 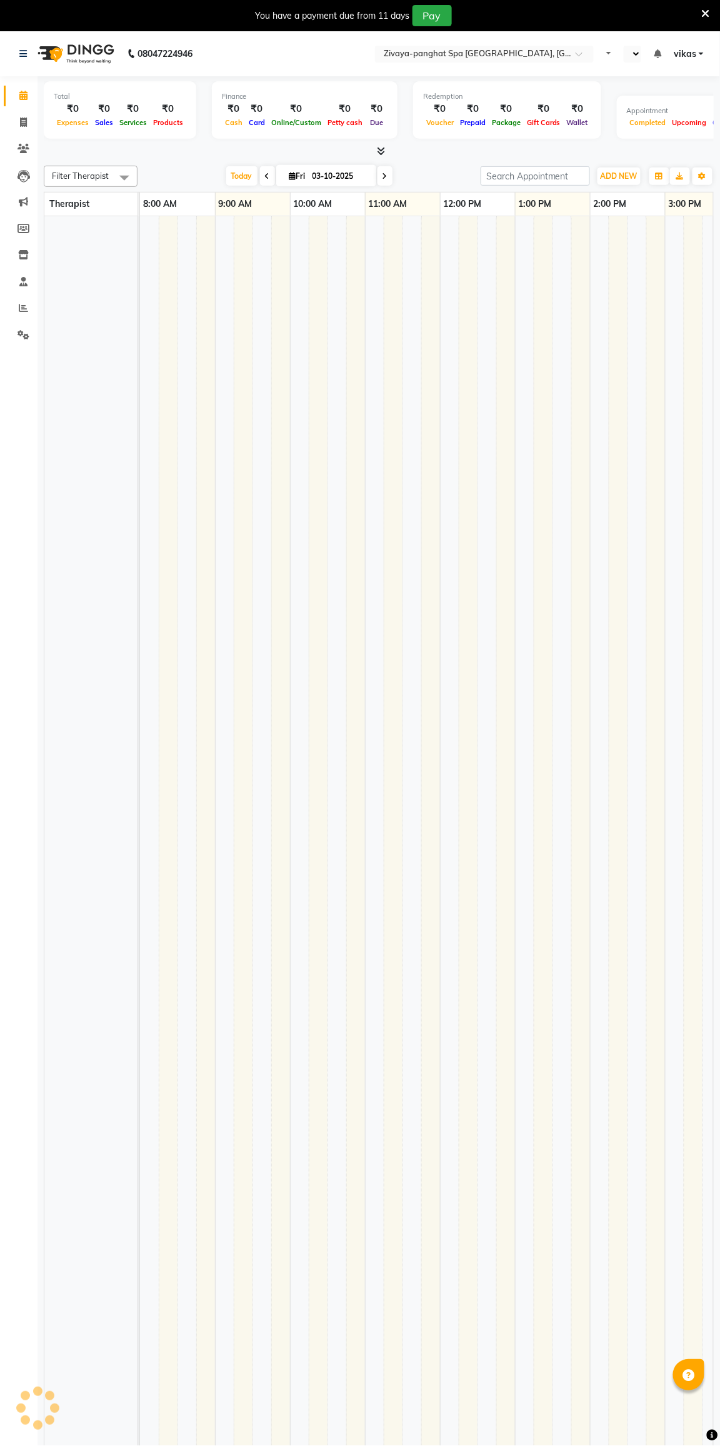 What do you see at coordinates (440, 123) in the screenshot?
I see `span: Voucher` at bounding box center [440, 123].